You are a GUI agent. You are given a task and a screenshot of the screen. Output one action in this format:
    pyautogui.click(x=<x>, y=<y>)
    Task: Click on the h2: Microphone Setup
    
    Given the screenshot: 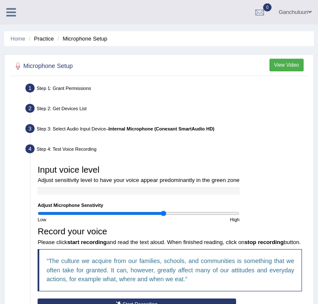 What is the action you would take?
    pyautogui.click(x=104, y=66)
    